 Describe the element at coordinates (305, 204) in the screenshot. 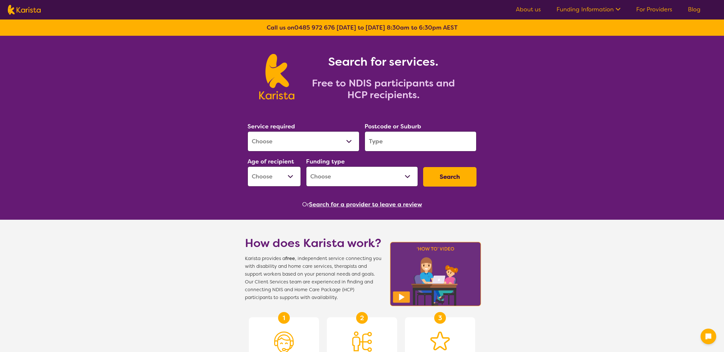

I see `span: Or` at that location.